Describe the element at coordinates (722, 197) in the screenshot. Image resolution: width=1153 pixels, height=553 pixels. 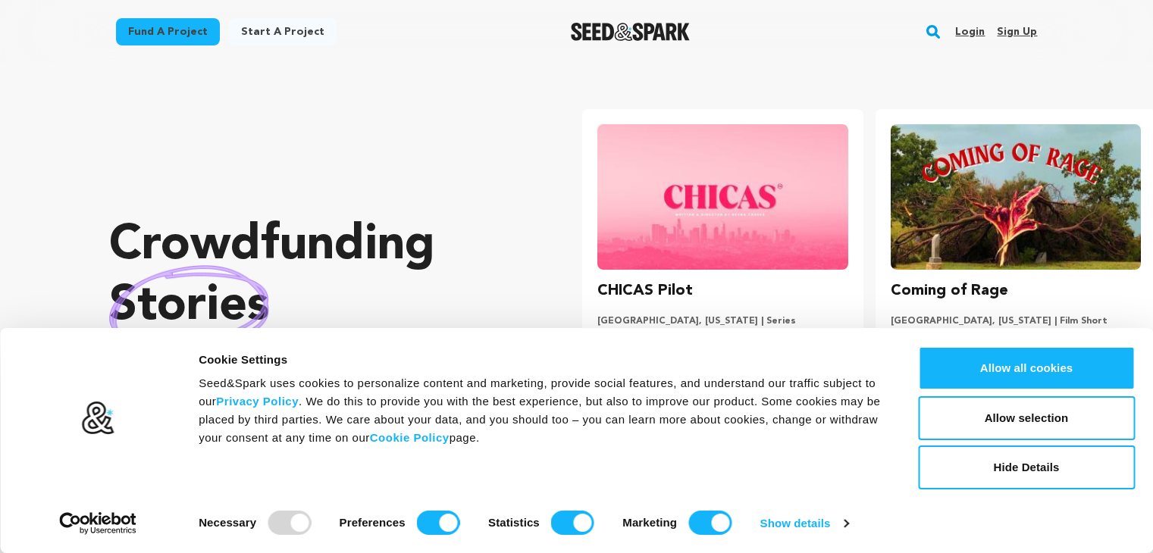
I see `img: CHICAS Pilot image` at that location.